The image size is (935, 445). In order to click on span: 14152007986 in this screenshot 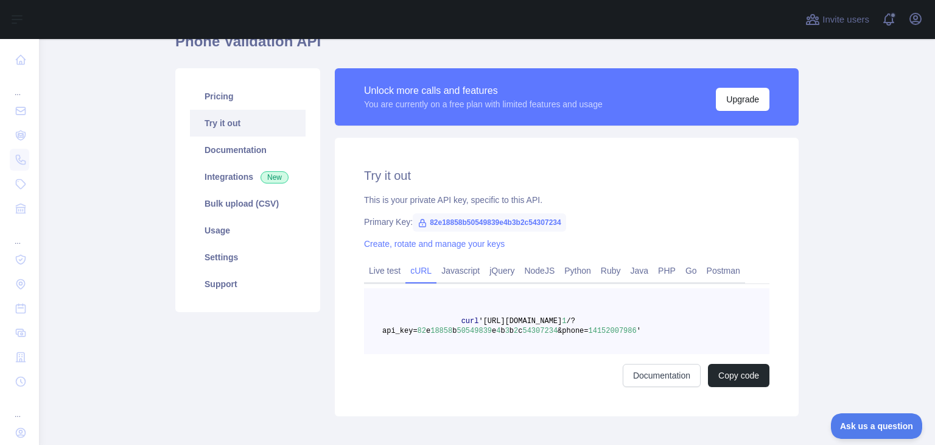, I will do `click(613, 331)`.